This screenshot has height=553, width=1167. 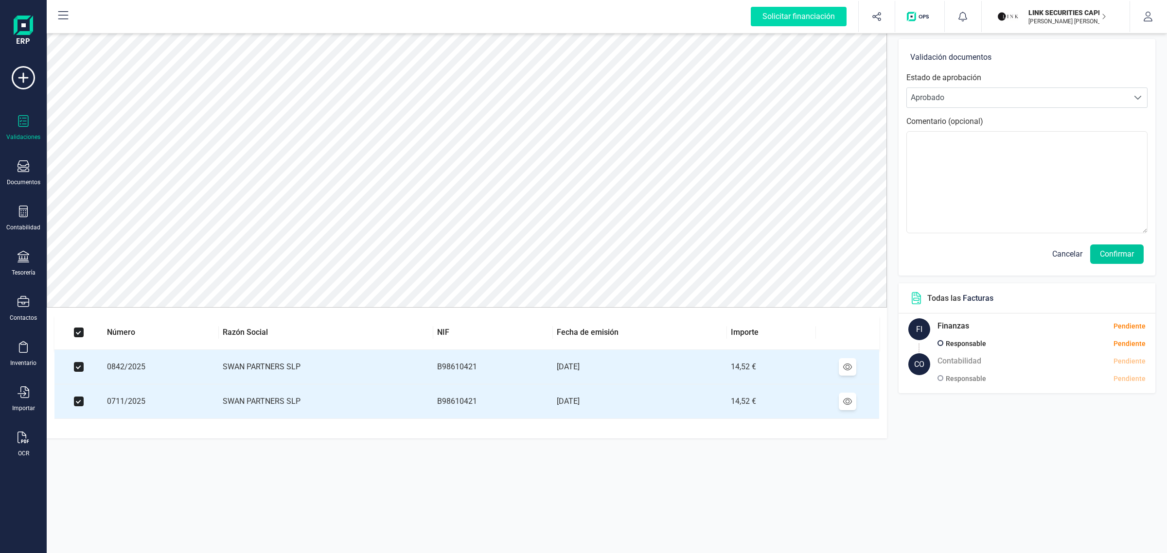 What do you see at coordinates (771, 333) in the screenshot?
I see `th: Importe` at bounding box center [771, 333].